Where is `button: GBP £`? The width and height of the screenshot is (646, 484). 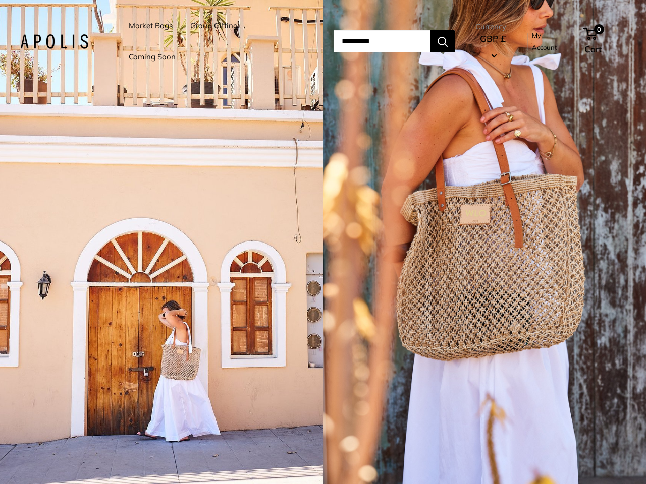
button: GBP £ is located at coordinates (492, 47).